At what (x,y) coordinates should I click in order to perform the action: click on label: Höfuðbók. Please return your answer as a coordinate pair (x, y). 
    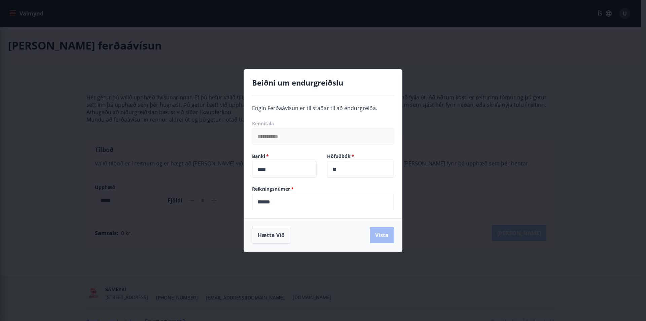
    Looking at the image, I should click on (361, 156).